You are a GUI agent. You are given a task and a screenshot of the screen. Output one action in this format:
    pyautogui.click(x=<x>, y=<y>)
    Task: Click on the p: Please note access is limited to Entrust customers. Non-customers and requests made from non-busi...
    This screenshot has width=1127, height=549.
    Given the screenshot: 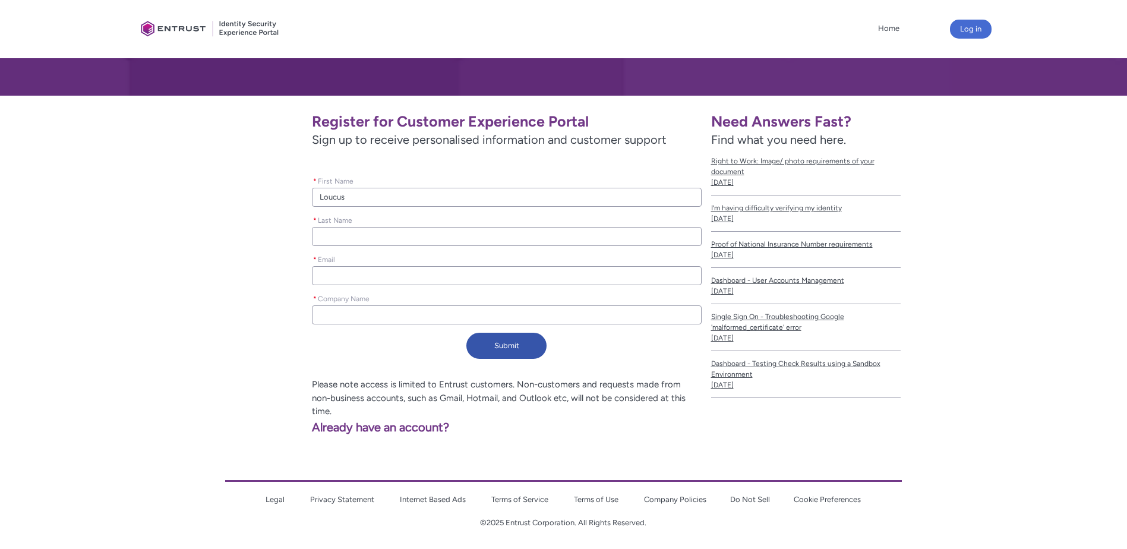 What is the action you would take?
    pyautogui.click(x=423, y=398)
    